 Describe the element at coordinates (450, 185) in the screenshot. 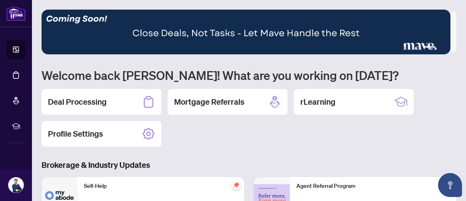

I see `button: Open asap` at that location.